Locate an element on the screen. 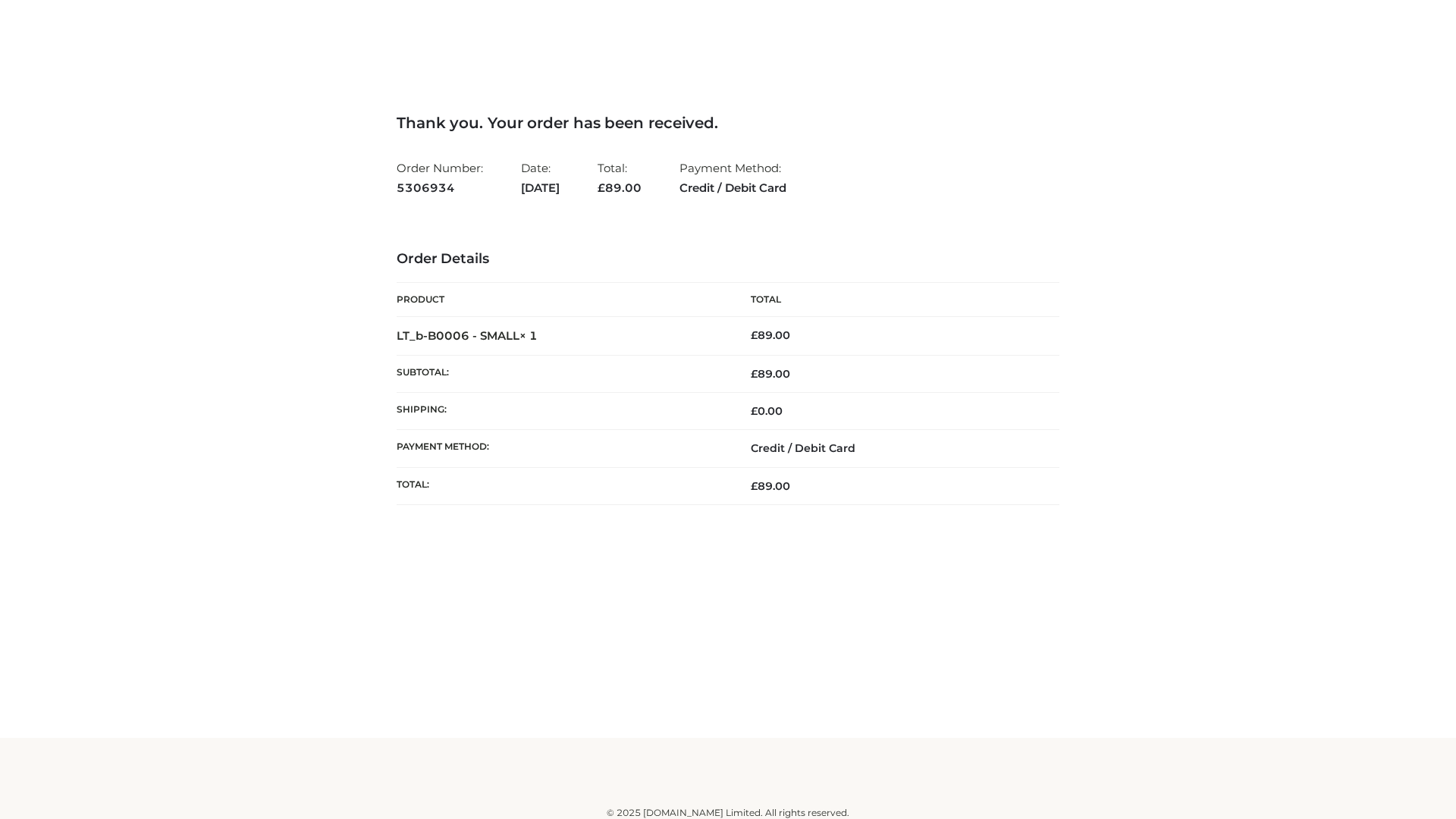 Image resolution: width=1456 pixels, height=819 pixels. h3: Order Details is located at coordinates (728, 259).